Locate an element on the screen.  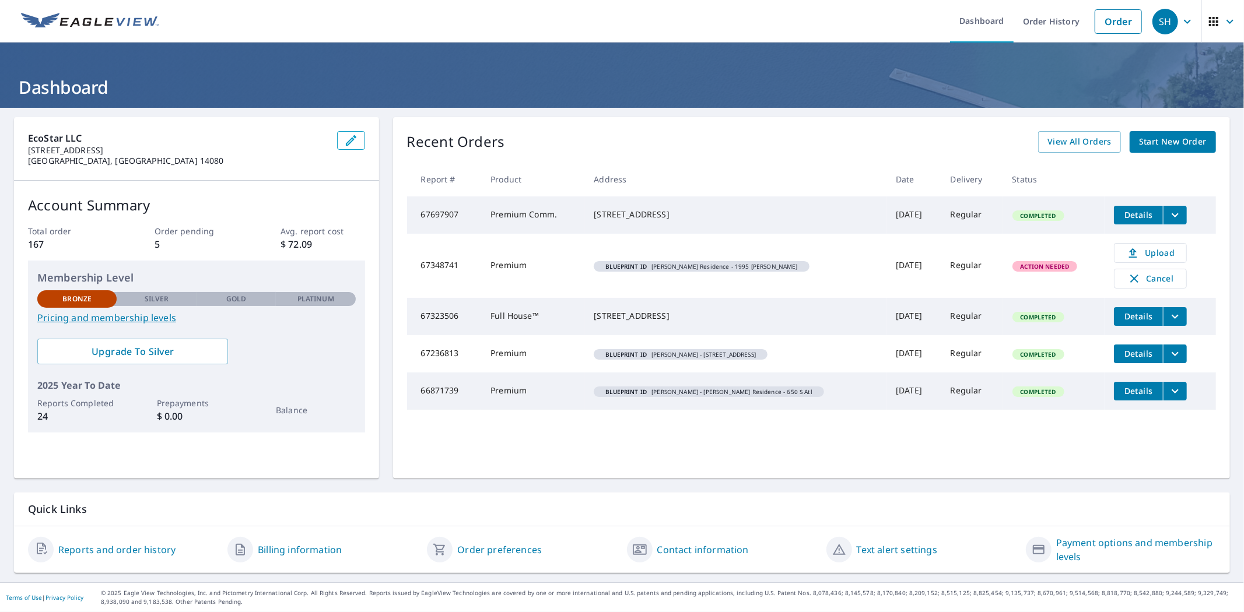
p: Quick Links is located at coordinates (622, 509).